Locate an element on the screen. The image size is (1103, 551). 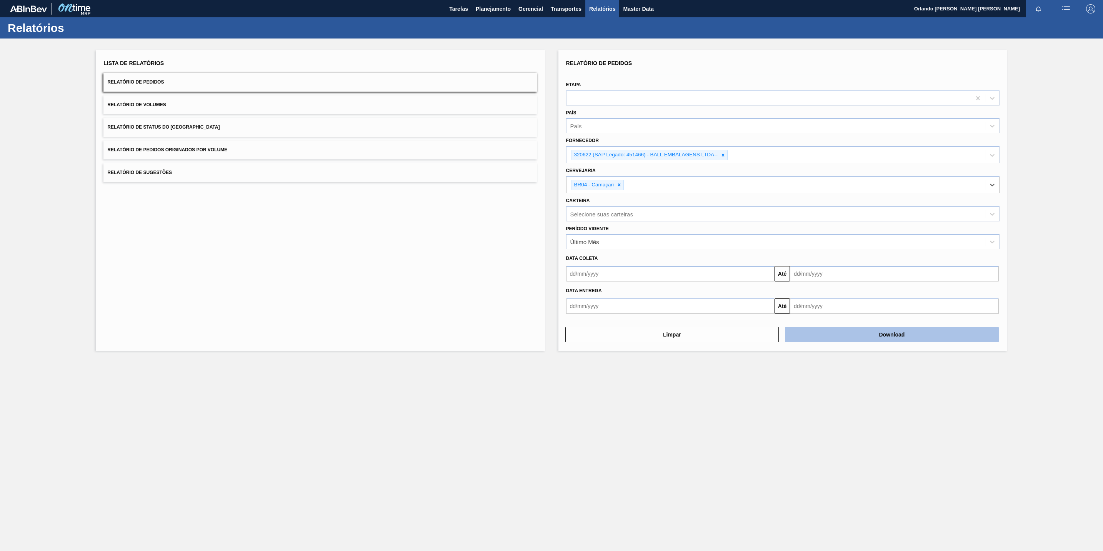
span: Lista de Relatórios is located at coordinates (133, 63).